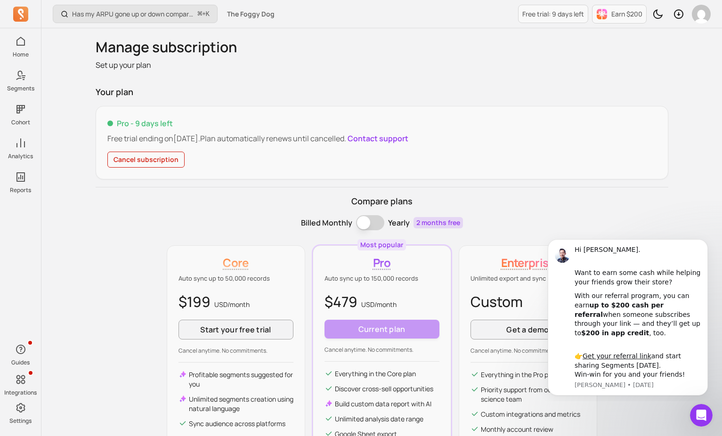 The height and width of the screenshot is (436, 722). What do you see at coordinates (94, 87) in the screenshot?
I see `div: message notification from John, 4d ago. Hi Jenna. Want to earn some cash while helping your frien...` at bounding box center [94, 87].